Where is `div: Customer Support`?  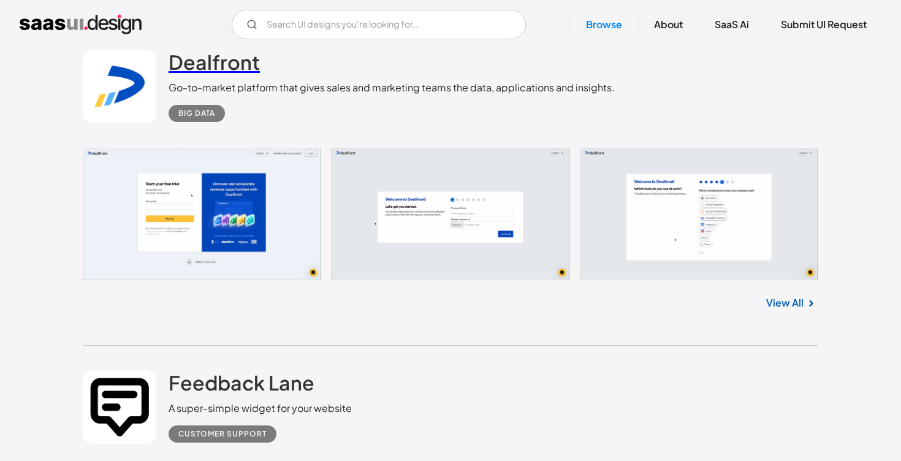 div: Customer Support is located at coordinates (222, 434).